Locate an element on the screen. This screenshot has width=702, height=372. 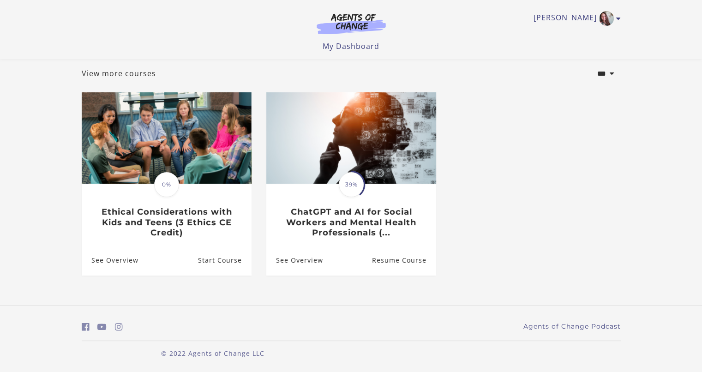
img: Agents of Change Logo is located at coordinates (351, 24).